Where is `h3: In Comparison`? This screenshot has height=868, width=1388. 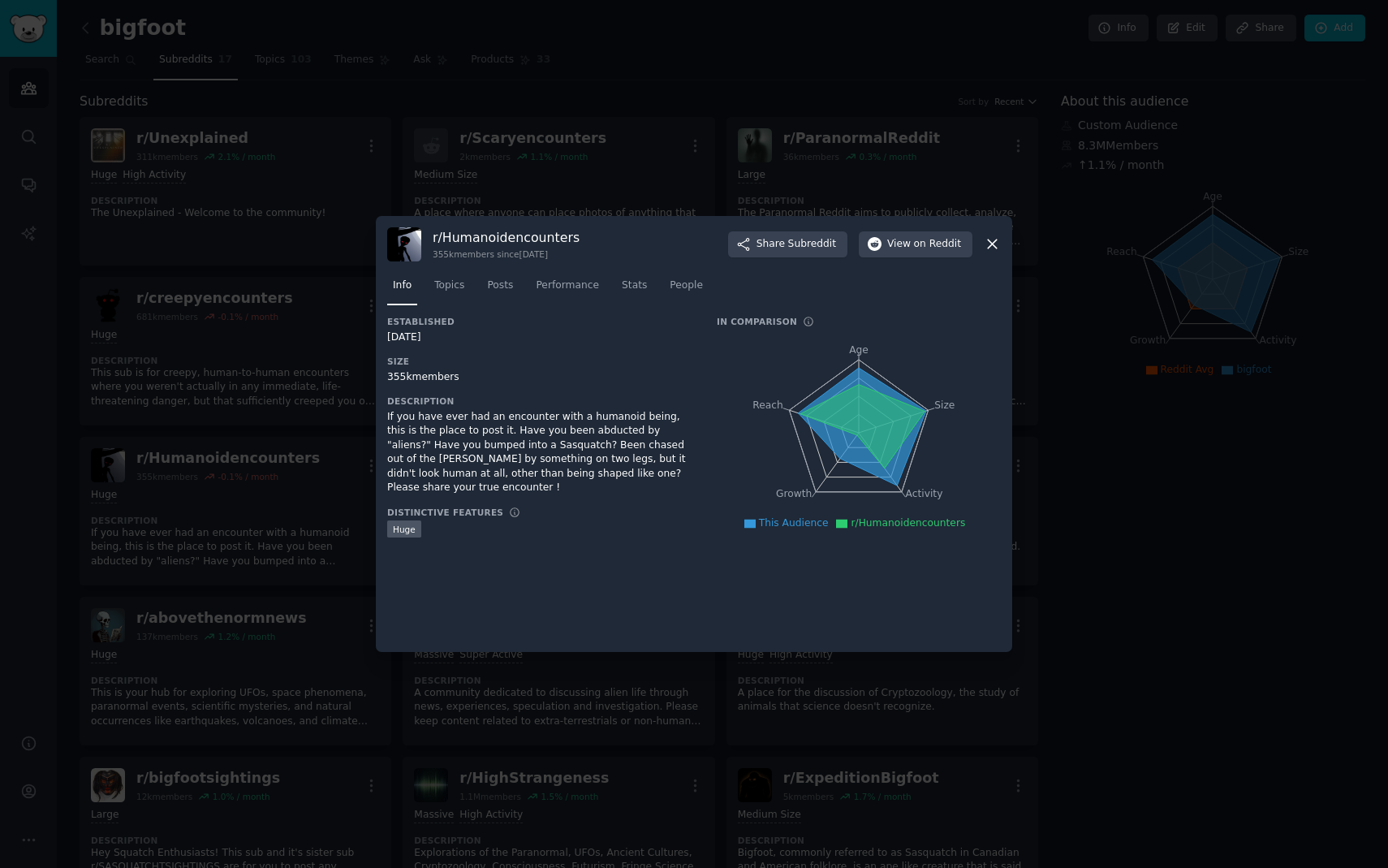 h3: In Comparison is located at coordinates (757, 322).